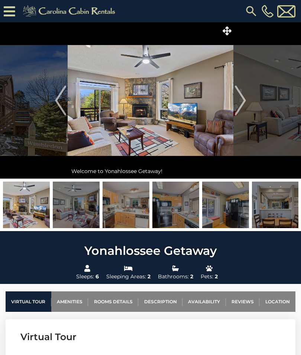  I want to click on button: Previous, so click(61, 100).